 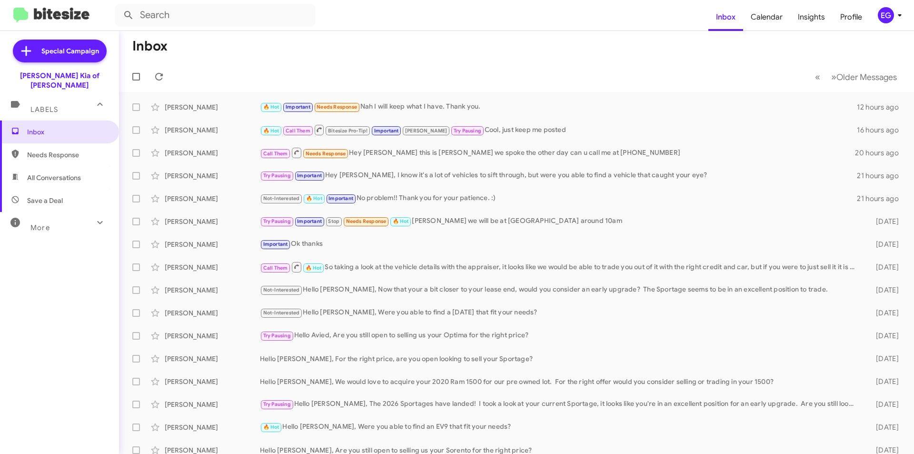 I want to click on div: Cool, just keep me posted, so click(x=559, y=130).